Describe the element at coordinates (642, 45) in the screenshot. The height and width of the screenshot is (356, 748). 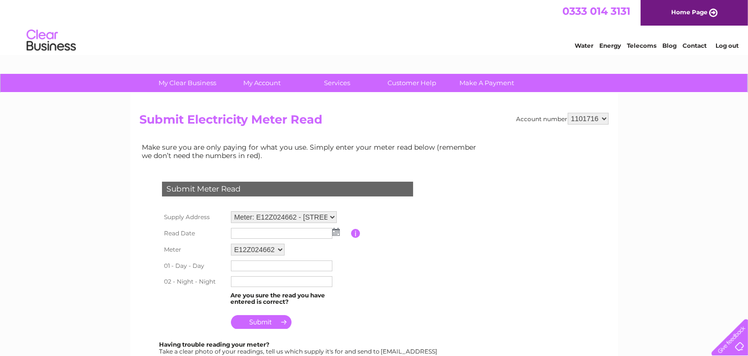
I see `a: Telecoms` at that location.